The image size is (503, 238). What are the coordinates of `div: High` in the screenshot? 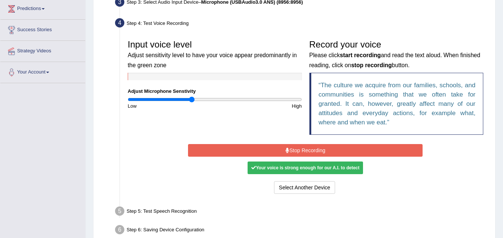 It's located at (260, 106).